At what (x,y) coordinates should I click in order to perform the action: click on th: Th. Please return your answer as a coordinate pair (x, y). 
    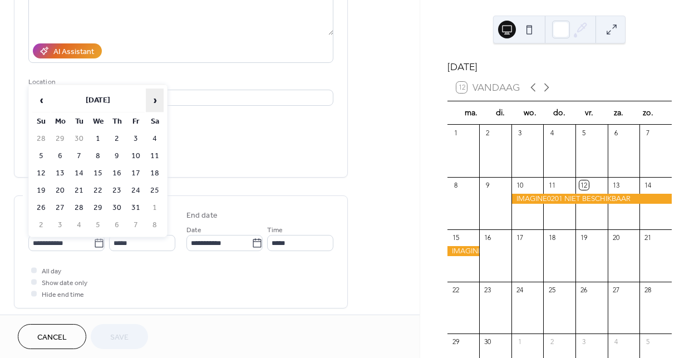
    Looking at the image, I should click on (117, 121).